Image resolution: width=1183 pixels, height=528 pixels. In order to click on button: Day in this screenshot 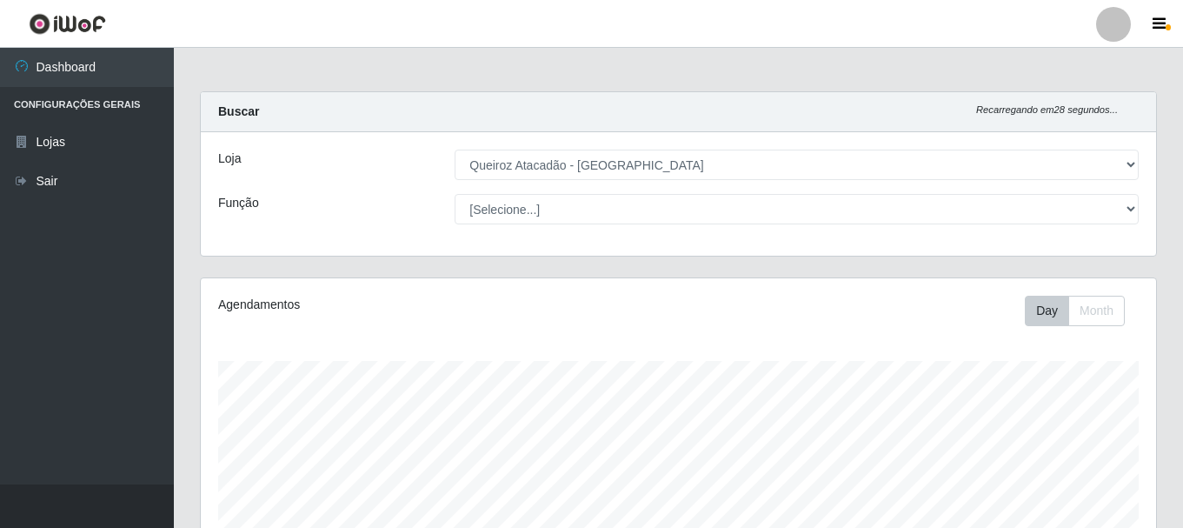, I will do `click(1047, 310)`.